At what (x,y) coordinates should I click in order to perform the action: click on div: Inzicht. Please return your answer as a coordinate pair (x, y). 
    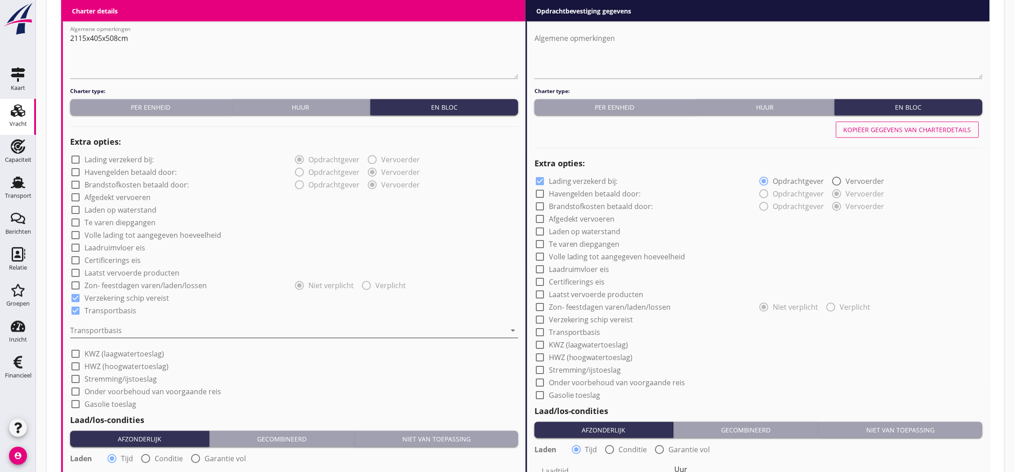
    Looking at the image, I should click on (18, 340).